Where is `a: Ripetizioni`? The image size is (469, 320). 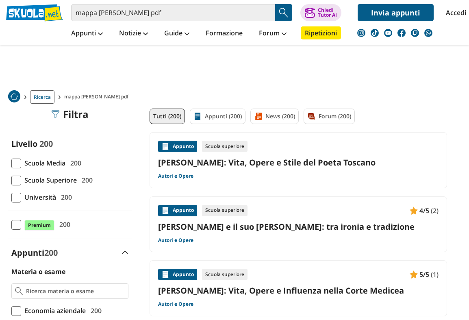
a: Ripetizioni is located at coordinates (320, 33).